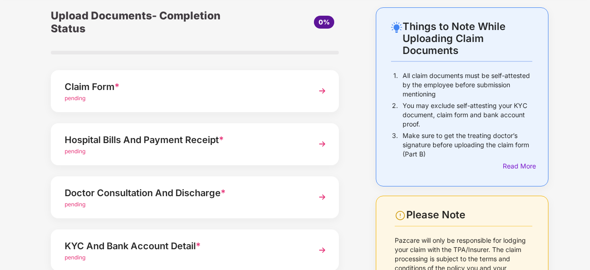  What do you see at coordinates (518, 166) in the screenshot?
I see `div: Read More` at bounding box center [518, 166].